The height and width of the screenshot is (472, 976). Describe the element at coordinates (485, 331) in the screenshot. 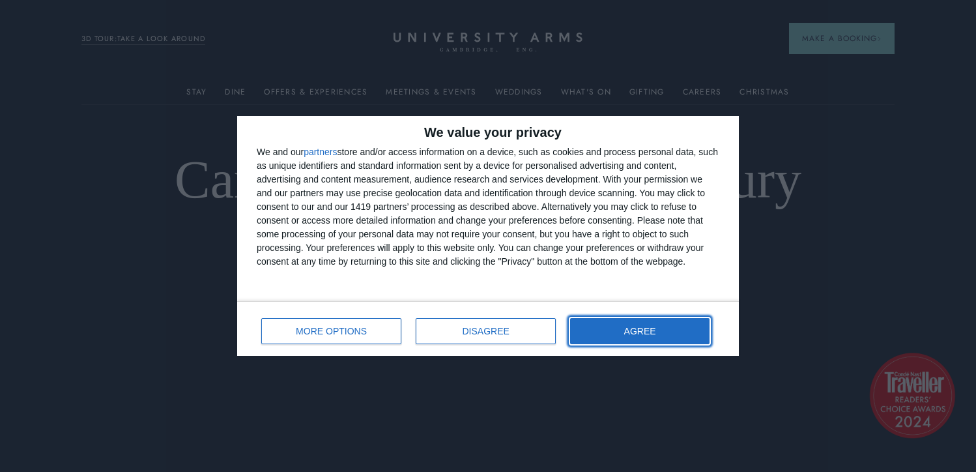

I see `button: DISAGREE` at that location.